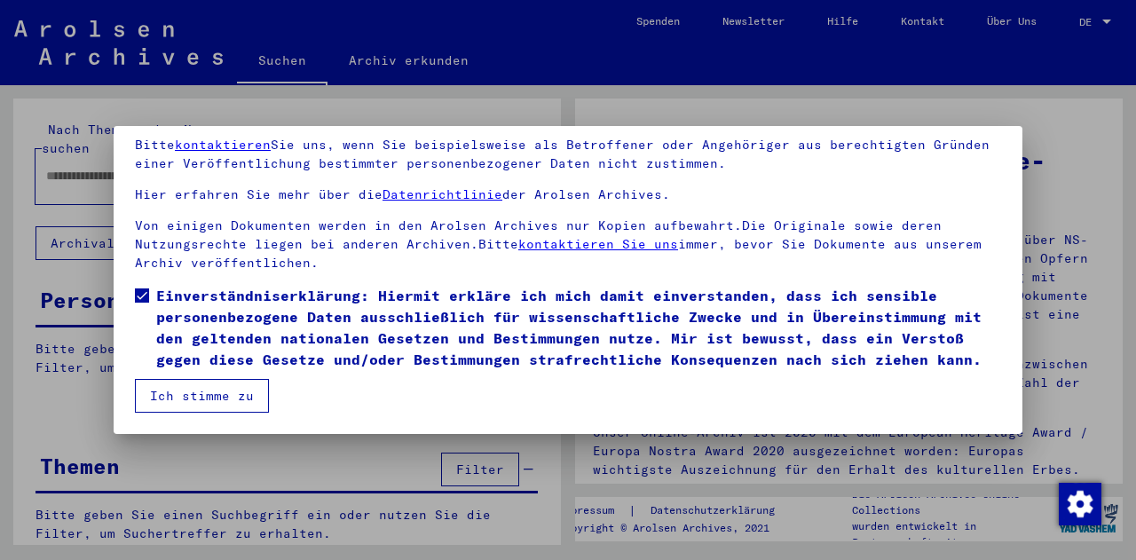 This screenshot has width=1136, height=560. Describe the element at coordinates (568, 194) in the screenshot. I see `p: Hier erfahren Sie mehr über die der Arolsen Archives.` at that location.